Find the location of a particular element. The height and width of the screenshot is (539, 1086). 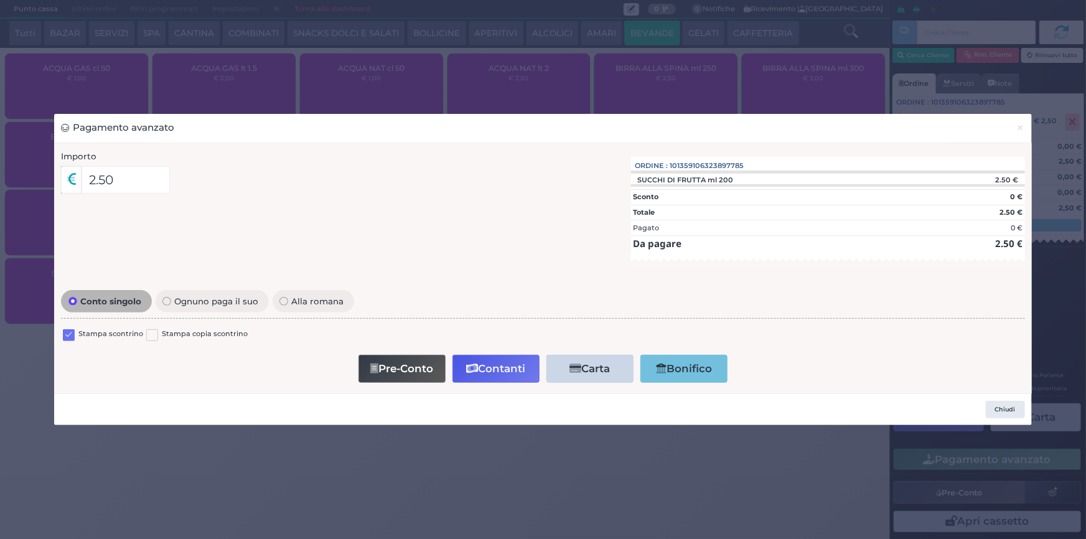

div: SUCCHI DI FRUTTA ml 200 is located at coordinates (685, 180).